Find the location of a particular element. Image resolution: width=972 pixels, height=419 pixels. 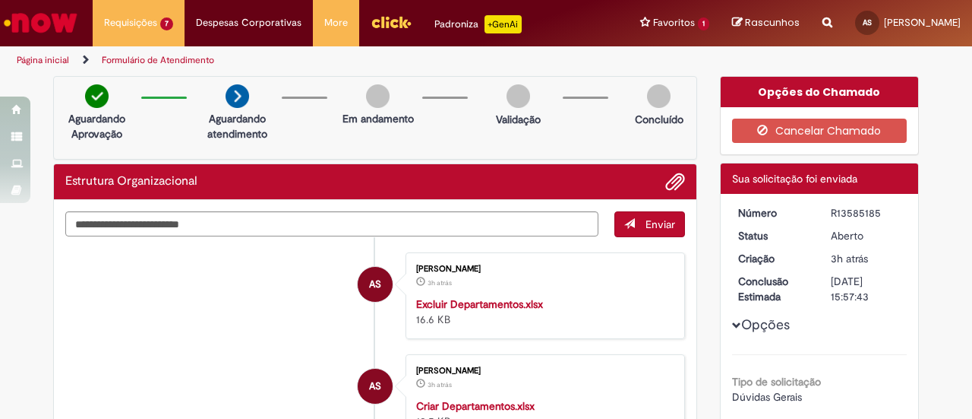

a: Excluir Departamentos.xlsx is located at coordinates (479, 304).